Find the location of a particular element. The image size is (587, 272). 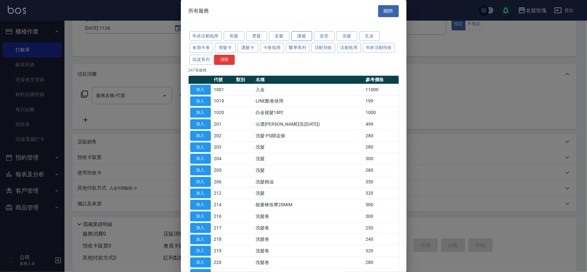

button: 活動預收 is located at coordinates (323, 48).